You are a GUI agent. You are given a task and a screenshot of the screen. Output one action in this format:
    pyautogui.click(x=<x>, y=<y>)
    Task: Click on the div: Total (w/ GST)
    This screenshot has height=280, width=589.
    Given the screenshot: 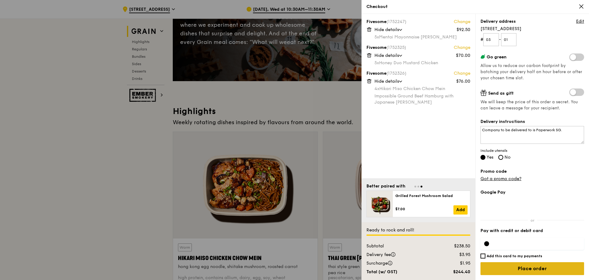 What is the action you would take?
    pyautogui.click(x=399, y=272)
    